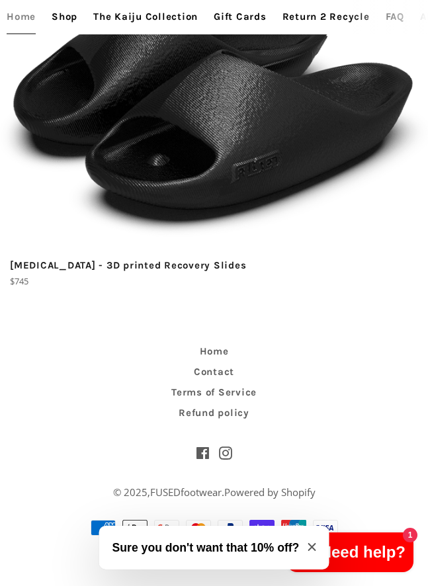  Describe the element at coordinates (214, 351) in the screenshot. I see `a: Home` at that location.